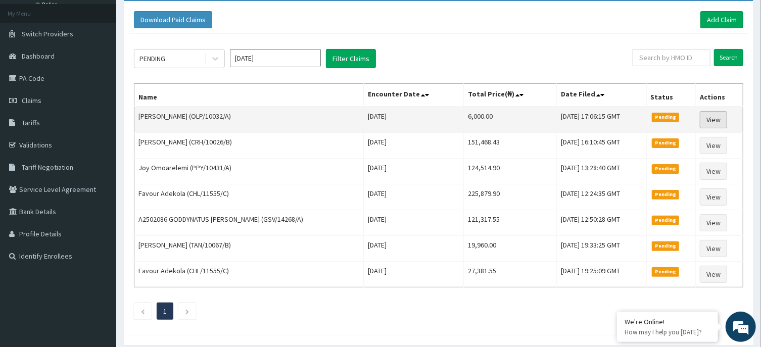  Describe the element at coordinates (31, 123) in the screenshot. I see `span: Tariffs` at that location.